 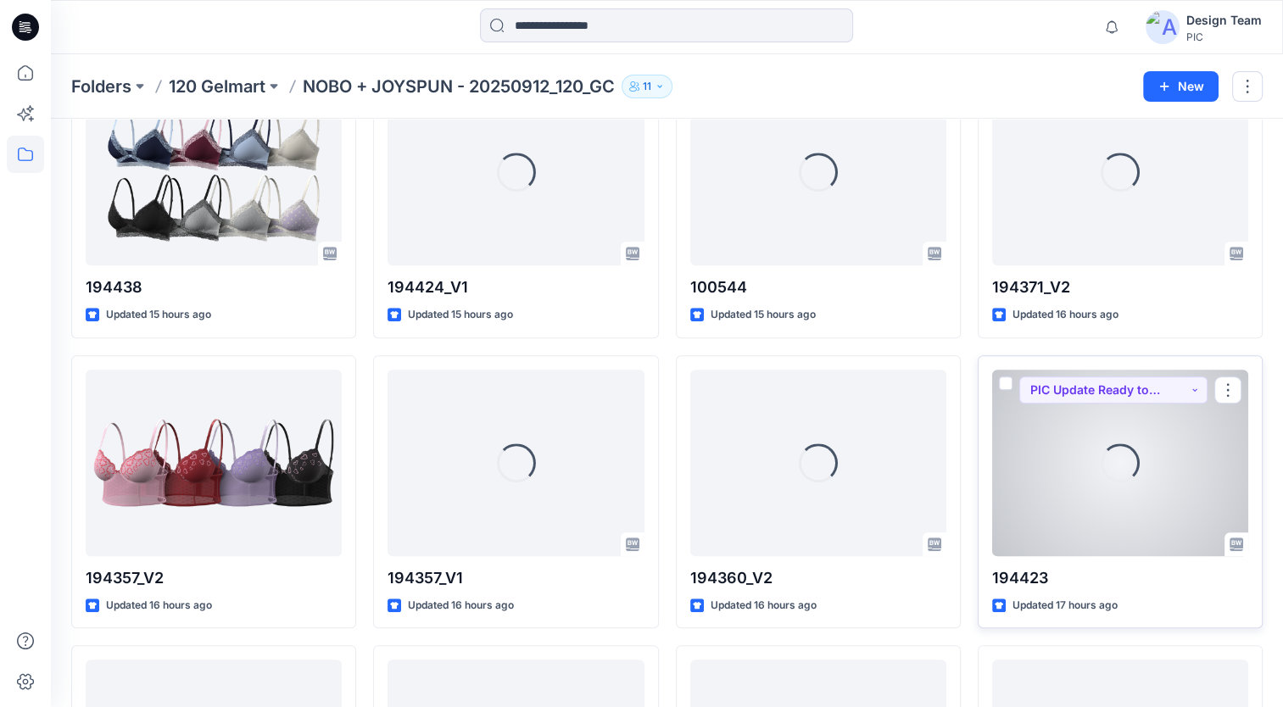 What do you see at coordinates (101, 86) in the screenshot?
I see `p: Folders` at bounding box center [101, 86].